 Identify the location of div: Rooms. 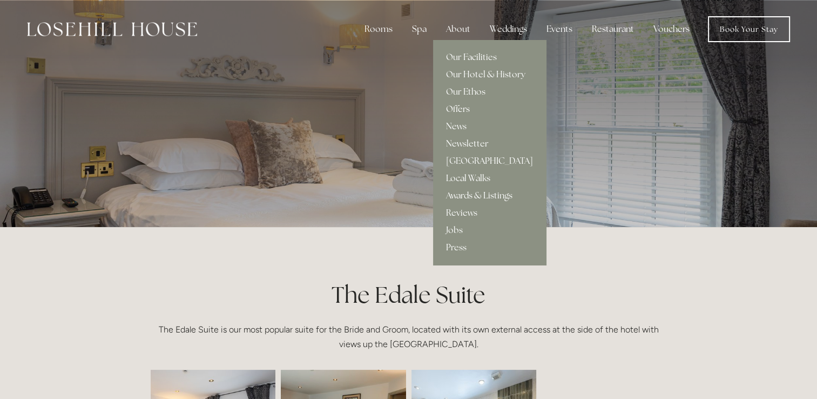
(379, 29).